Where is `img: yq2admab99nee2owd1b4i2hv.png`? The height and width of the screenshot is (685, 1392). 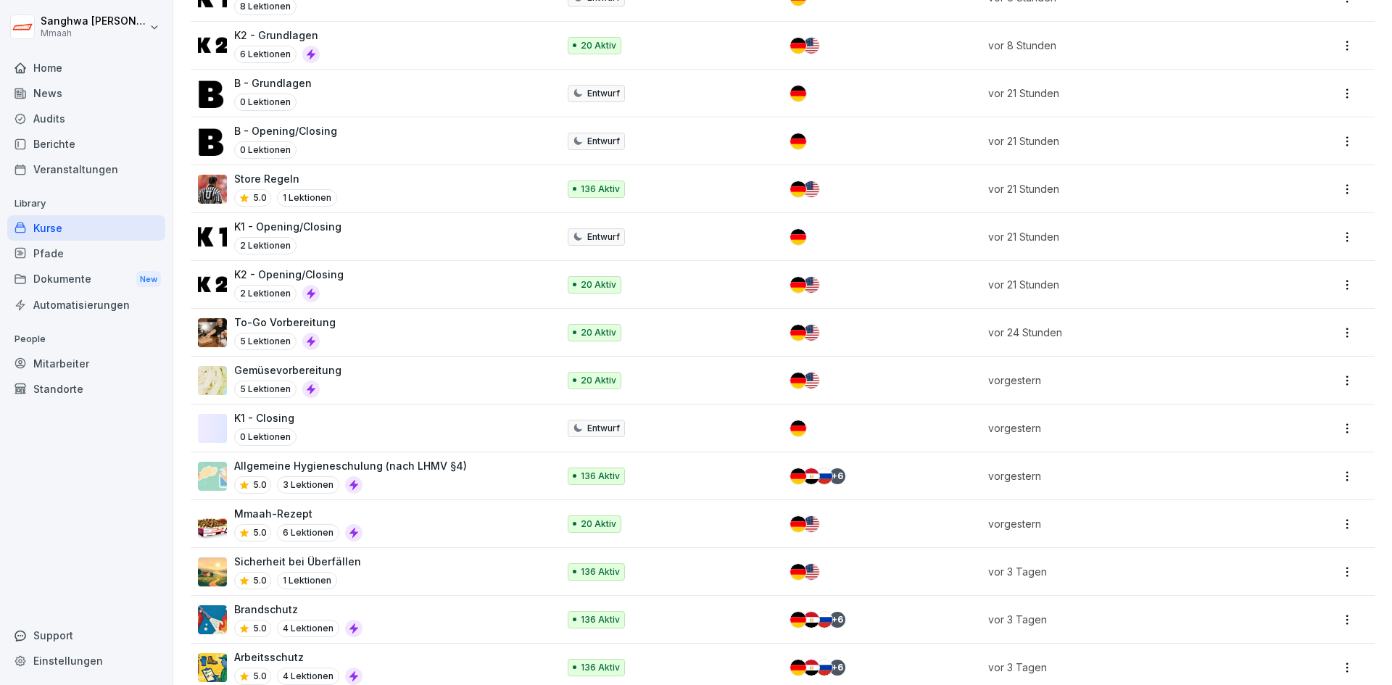 img: yq2admab99nee2owd1b4i2hv.png is located at coordinates (212, 285).